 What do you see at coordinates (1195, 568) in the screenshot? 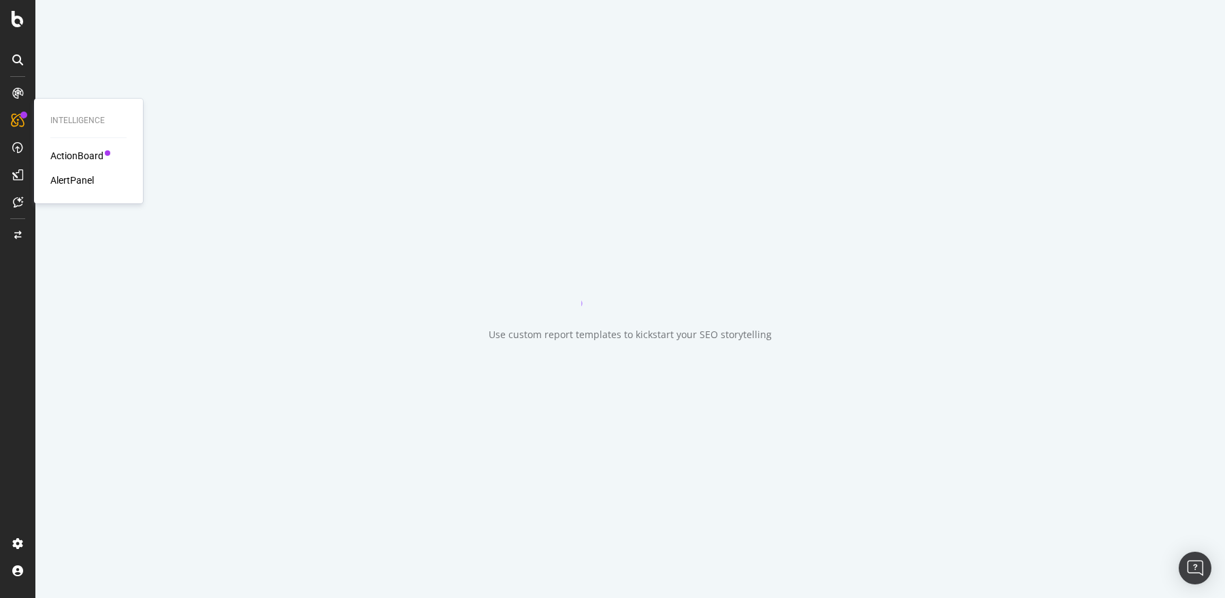
I see `div: Open Intercom Messenger` at bounding box center [1195, 568].